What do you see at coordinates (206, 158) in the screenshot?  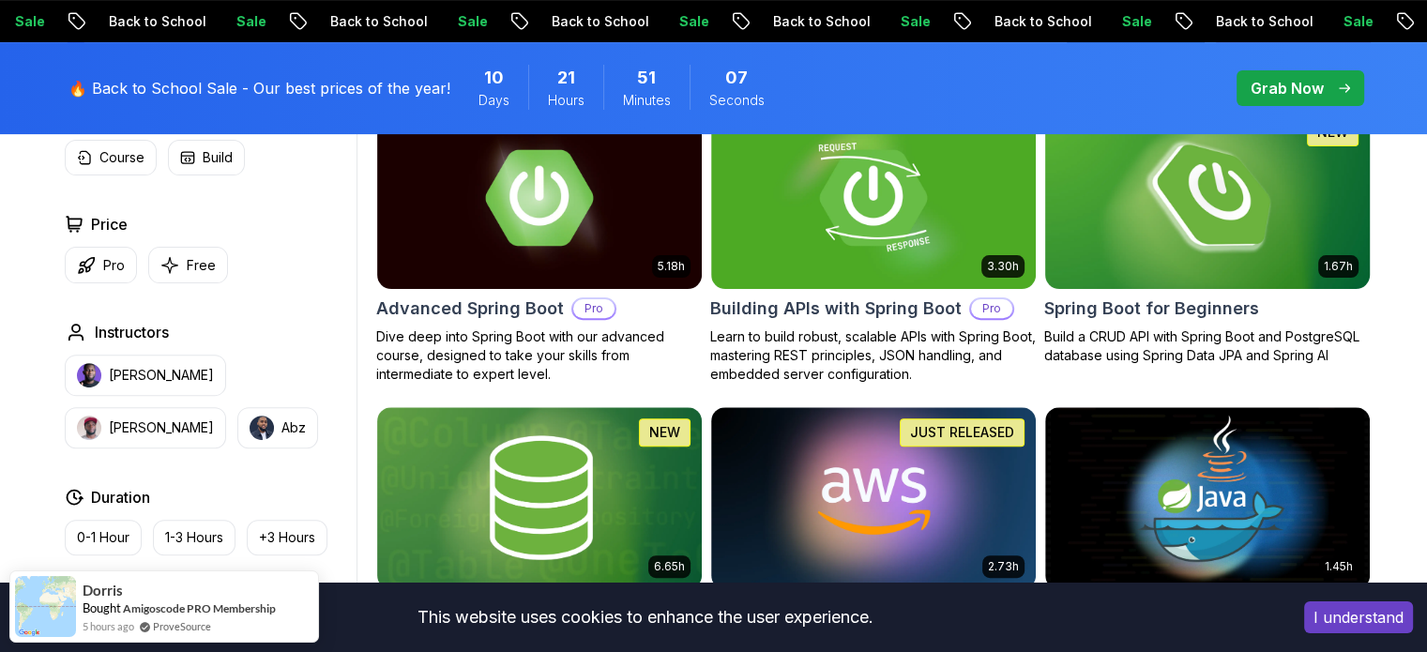 I see `button: Build` at bounding box center [206, 158].